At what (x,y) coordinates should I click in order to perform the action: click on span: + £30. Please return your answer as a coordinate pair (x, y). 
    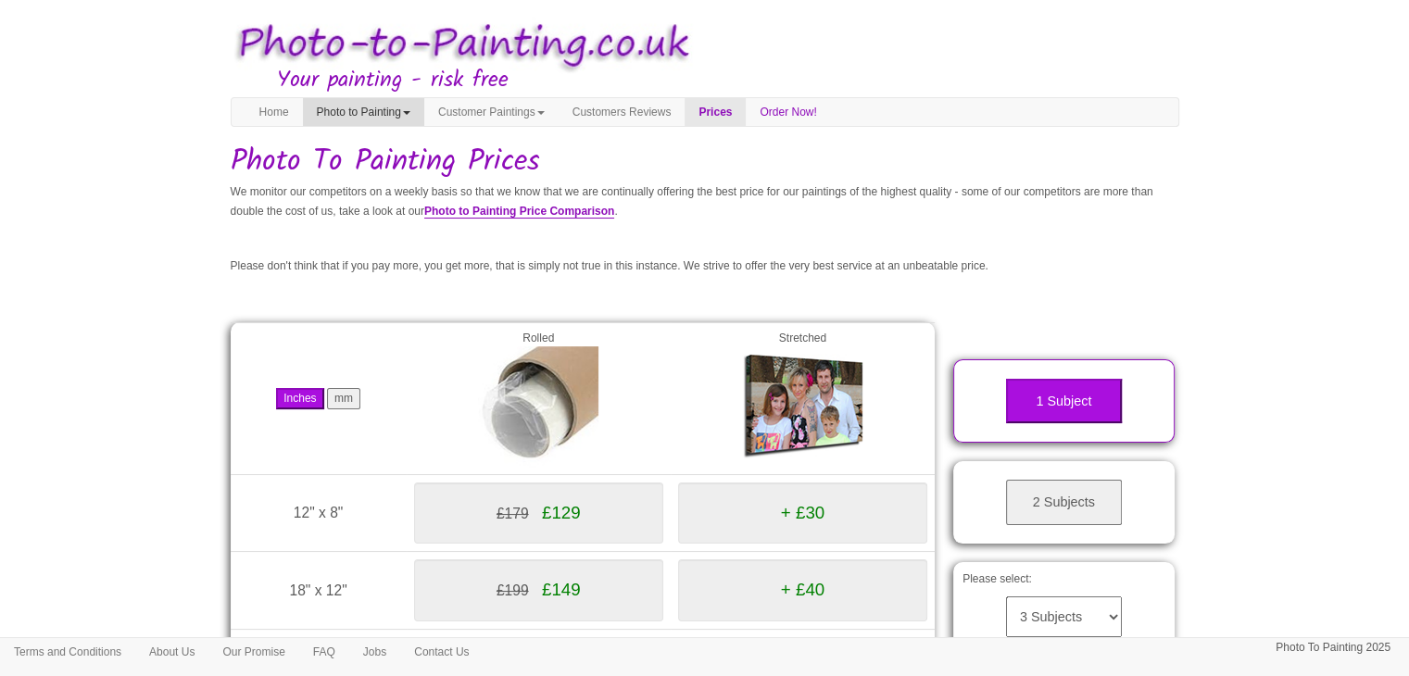
    Looking at the image, I should click on (802, 512).